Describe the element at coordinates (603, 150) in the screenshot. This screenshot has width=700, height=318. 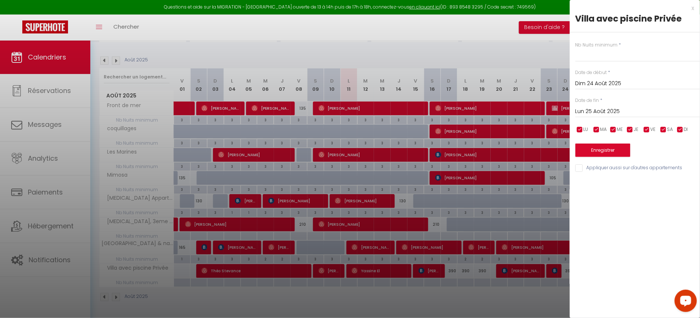
I see `button: Enregistrer` at that location.